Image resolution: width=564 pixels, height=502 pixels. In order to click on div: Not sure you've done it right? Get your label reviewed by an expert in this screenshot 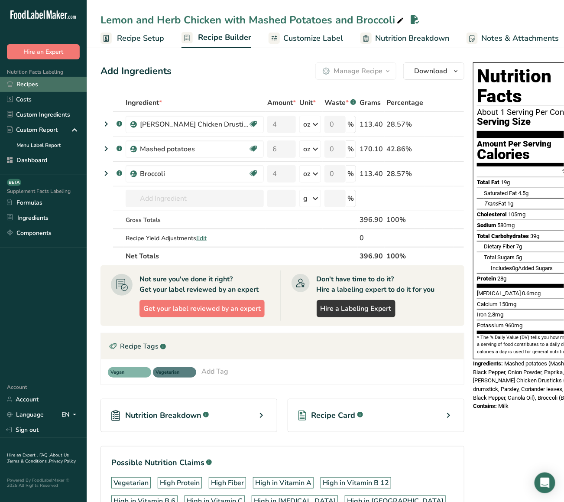, I will do `click(199, 284)`.